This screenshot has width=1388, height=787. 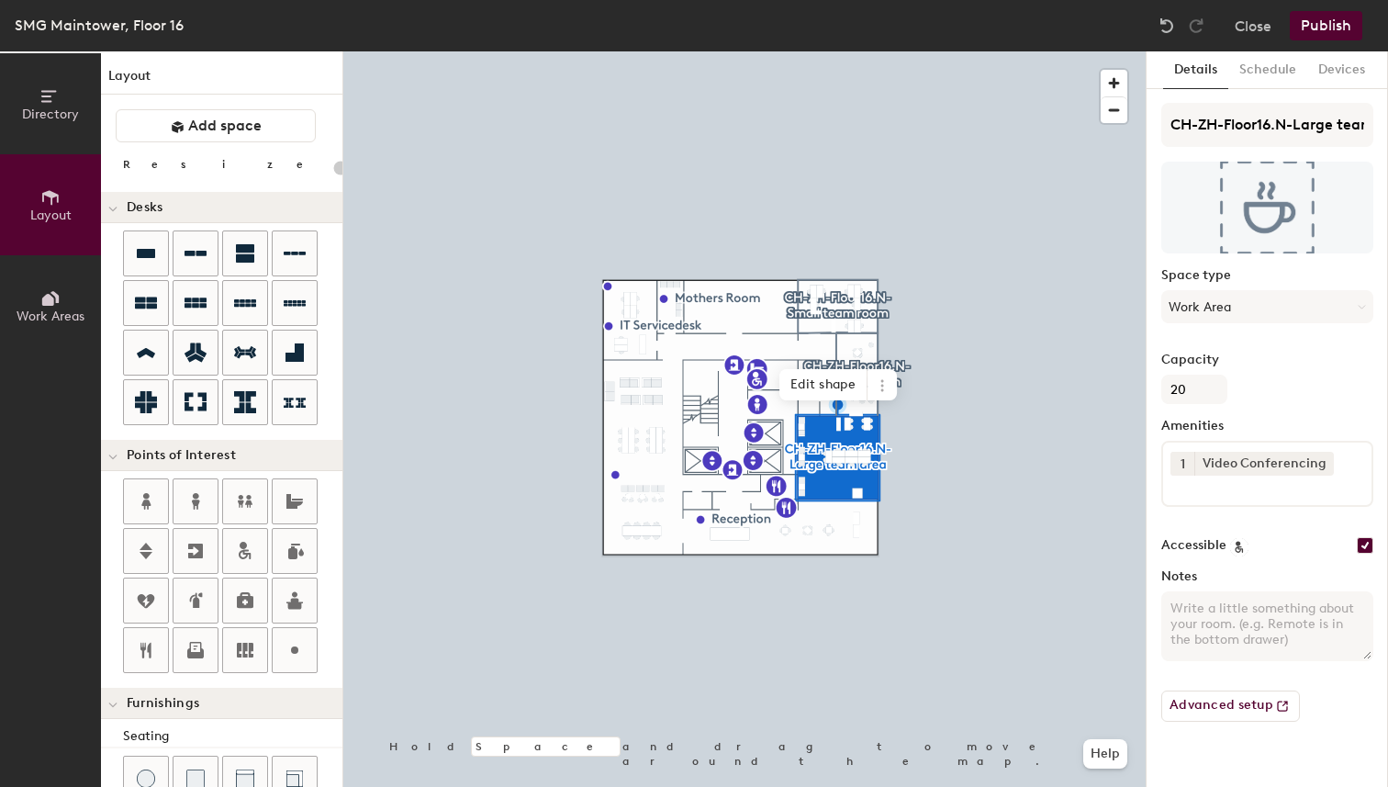 What do you see at coordinates (1230, 706) in the screenshot?
I see `button: Advanced setup` at bounding box center [1230, 706].